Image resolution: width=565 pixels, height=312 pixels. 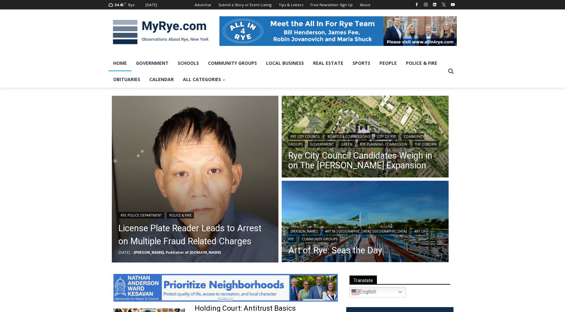 What do you see at coordinates (426, 144) in the screenshot?
I see `a: The Osborn` at bounding box center [426, 144].